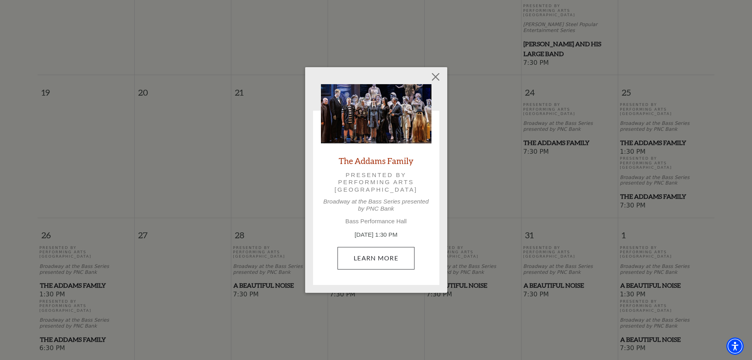 The width and height of the screenshot is (752, 360). I want to click on button: Close, so click(435, 77).